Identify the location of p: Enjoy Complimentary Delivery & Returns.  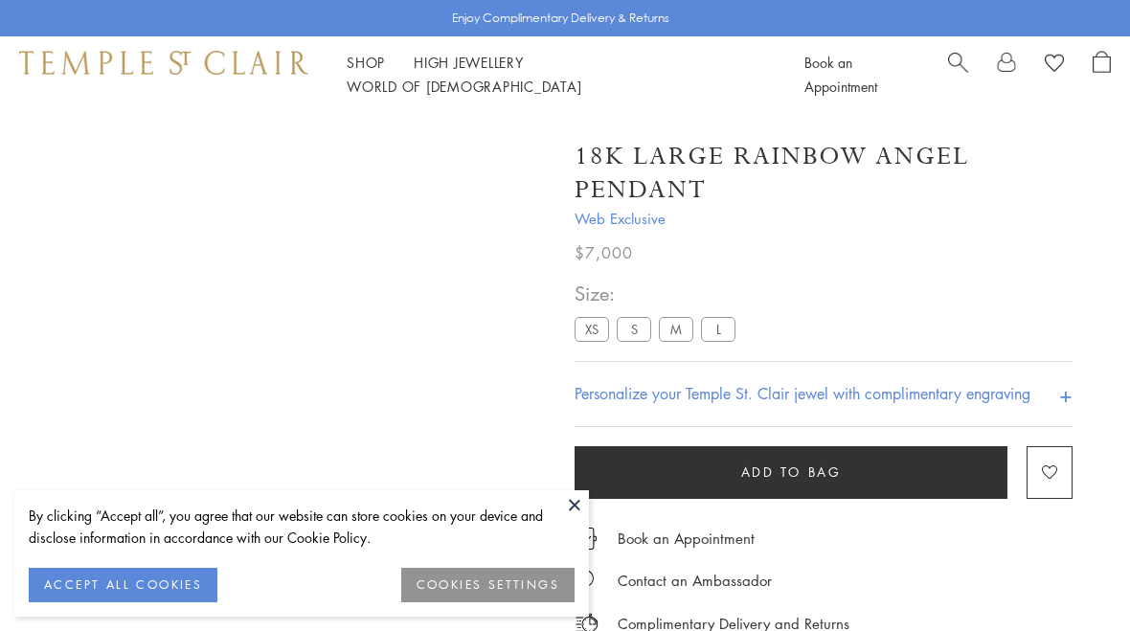
(560, 18).